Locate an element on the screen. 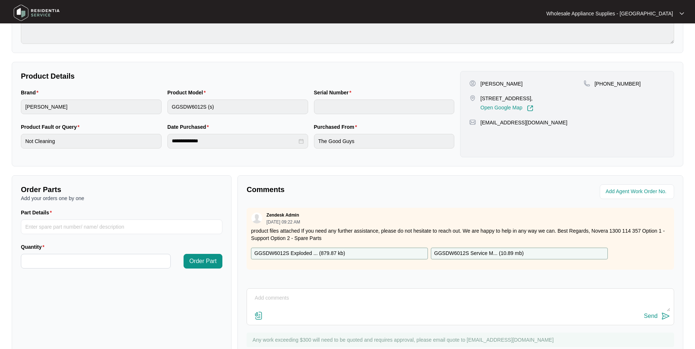 The height and width of the screenshot is (349, 695). p: Any work exceeding $300 will need to be quoted and requires approval, please email quote to [EMAI... is located at coordinates (461, 340).